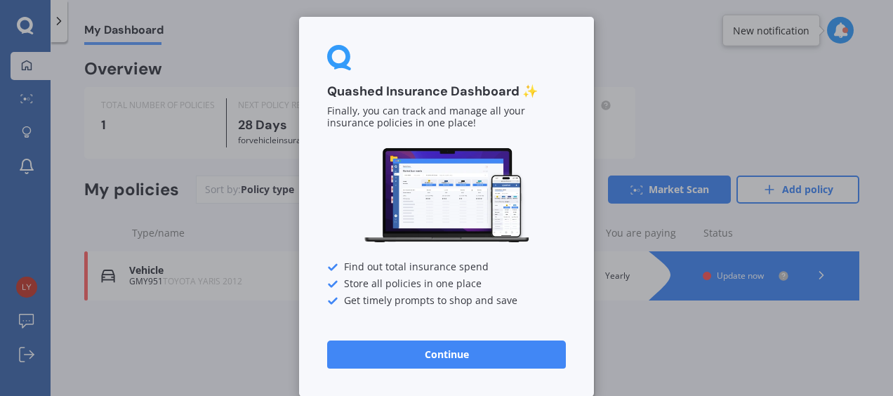  I want to click on div: Find out total insurance spend, so click(447, 268).